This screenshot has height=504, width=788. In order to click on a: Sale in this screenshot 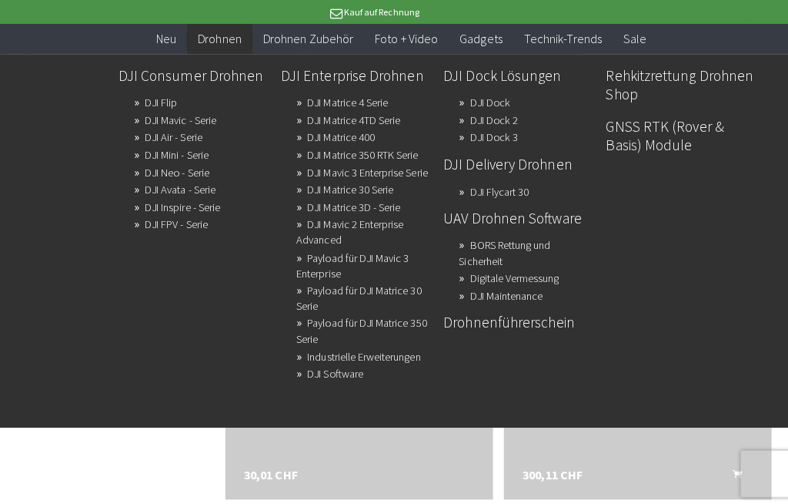, I will do `click(630, 38)`.